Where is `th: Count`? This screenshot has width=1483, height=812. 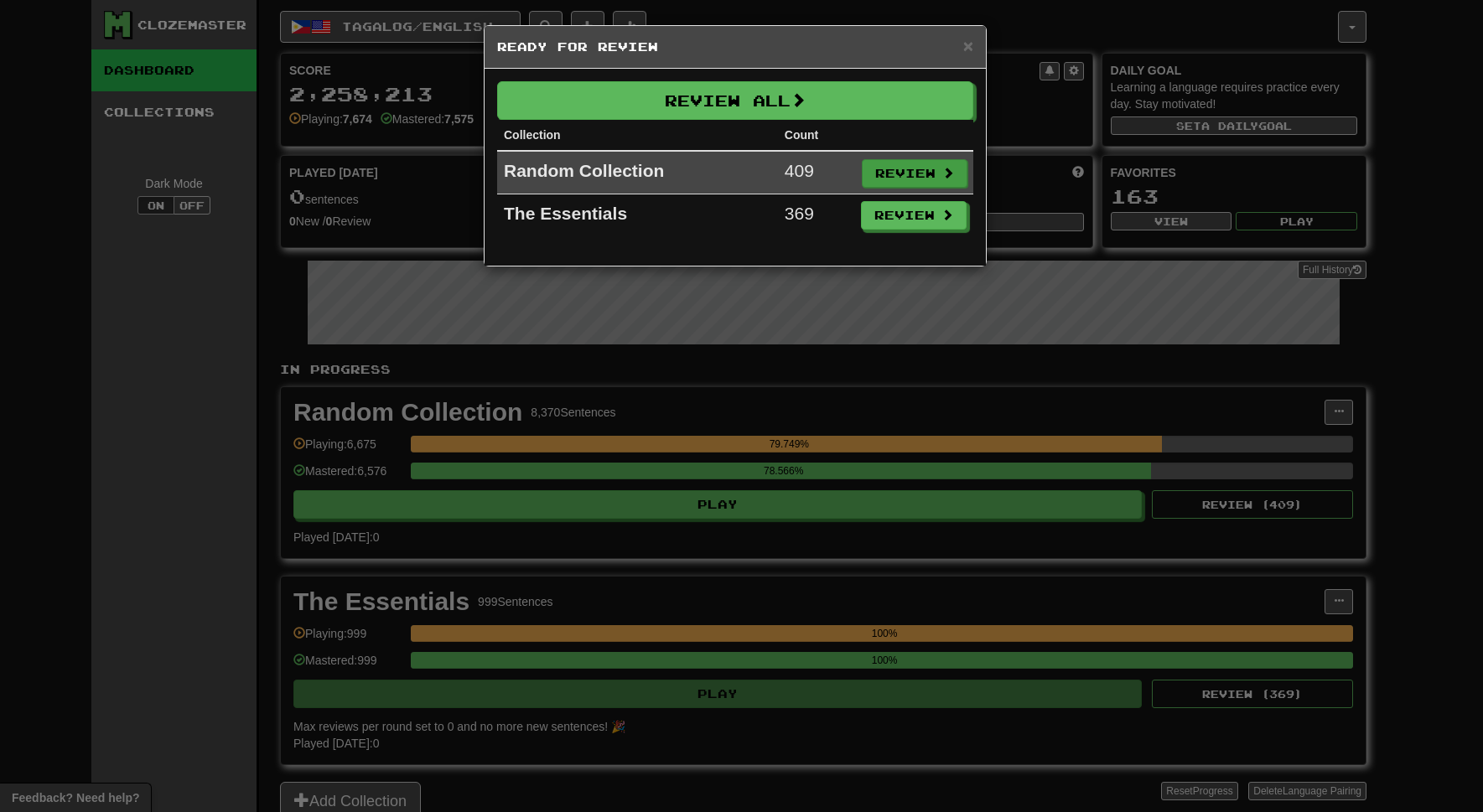 th: Count is located at coordinates (815, 135).